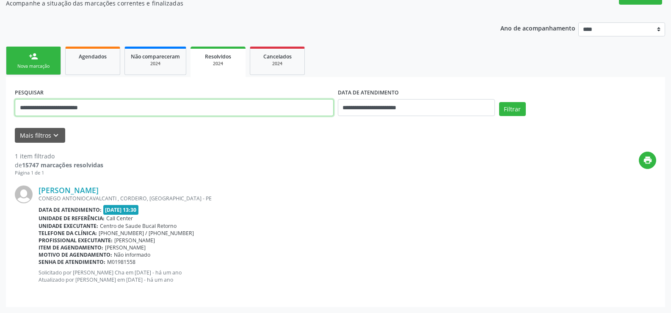 The width and height of the screenshot is (671, 313). What do you see at coordinates (68, 226) in the screenshot?
I see `b: Unidade executante:` at bounding box center [68, 226].